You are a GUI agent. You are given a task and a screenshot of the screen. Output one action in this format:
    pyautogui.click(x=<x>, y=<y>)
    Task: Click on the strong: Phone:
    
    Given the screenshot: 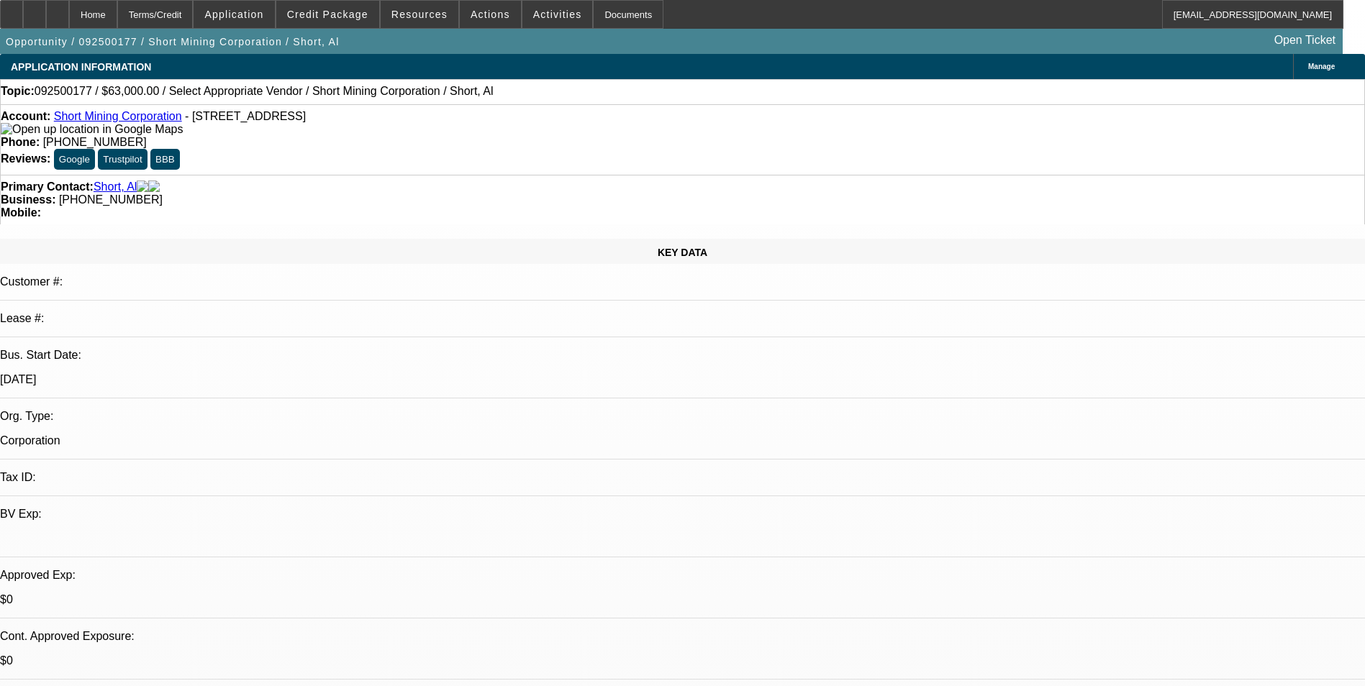 What is the action you would take?
    pyautogui.click(x=20, y=142)
    